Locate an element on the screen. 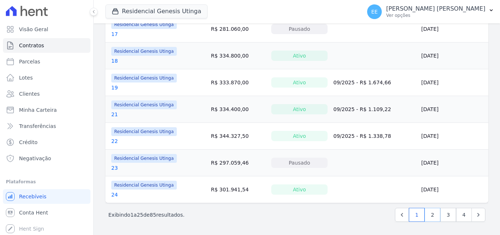 This screenshot has width=500, height=235. a: 2 is located at coordinates (432, 214).